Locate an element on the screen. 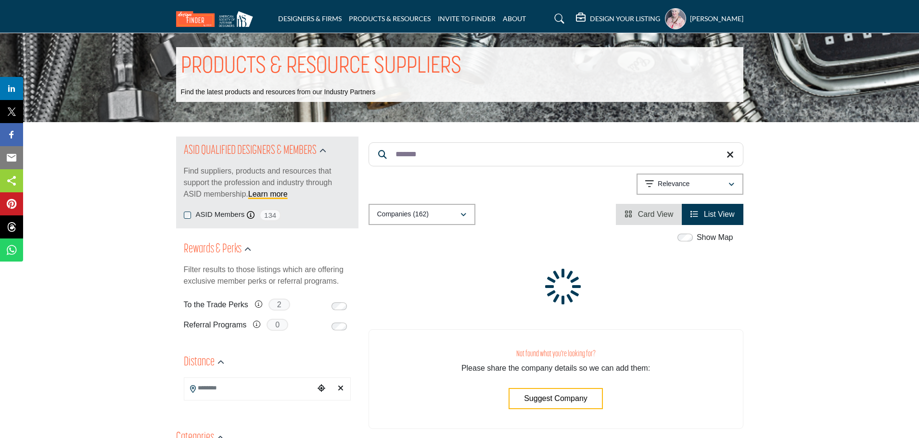 This screenshot has height=438, width=919. div: DESIGN YOUR LISTING is located at coordinates (618, 19).